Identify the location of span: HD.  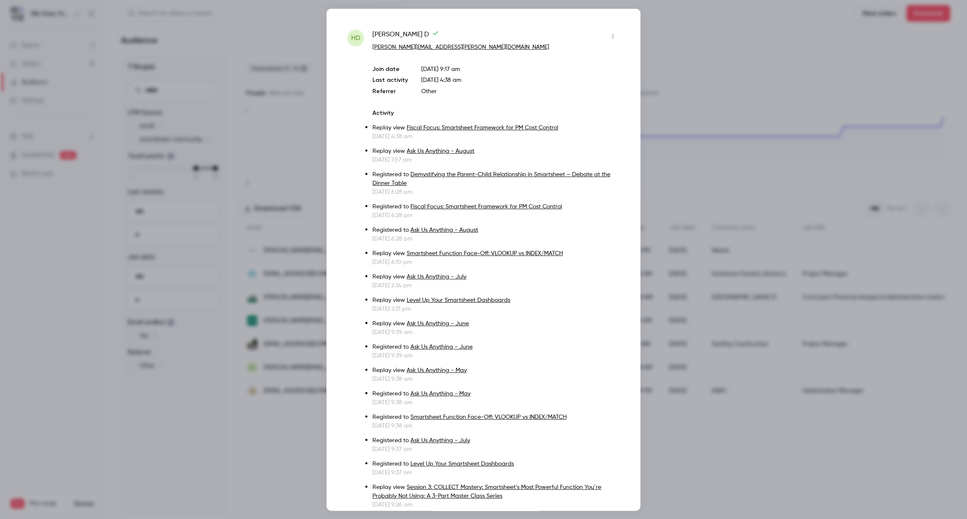
(356, 38).